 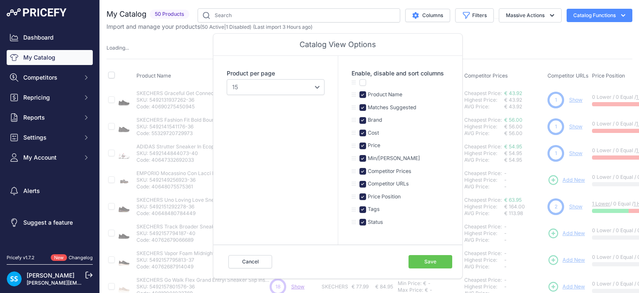 I want to click on p: EMPORIO Mocassino Con Lacci In Pelle Nero\r\n - Donna - Nero\r\n, so click(x=203, y=173).